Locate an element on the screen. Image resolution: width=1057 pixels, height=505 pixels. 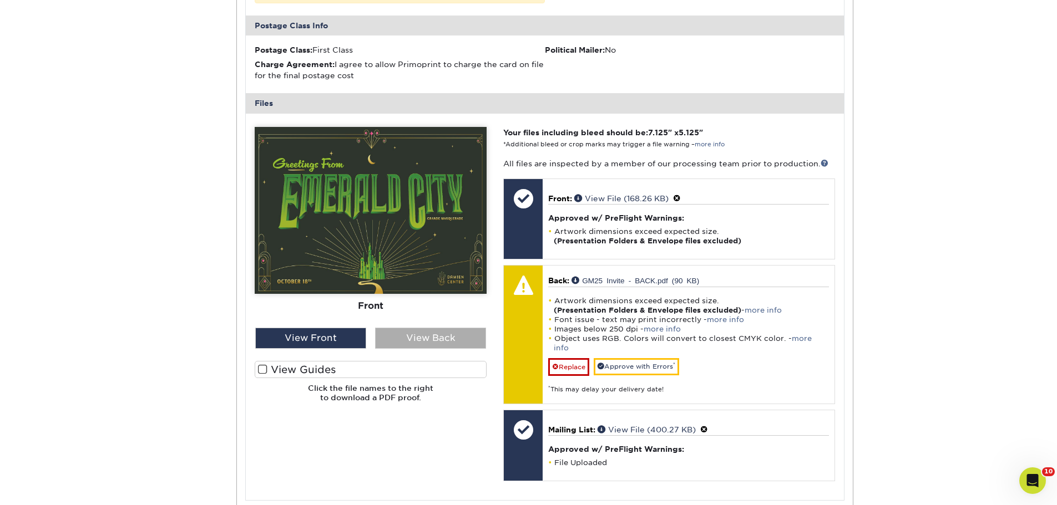
li: Artwork dimensions exceed expected size. is located at coordinates (688, 236).